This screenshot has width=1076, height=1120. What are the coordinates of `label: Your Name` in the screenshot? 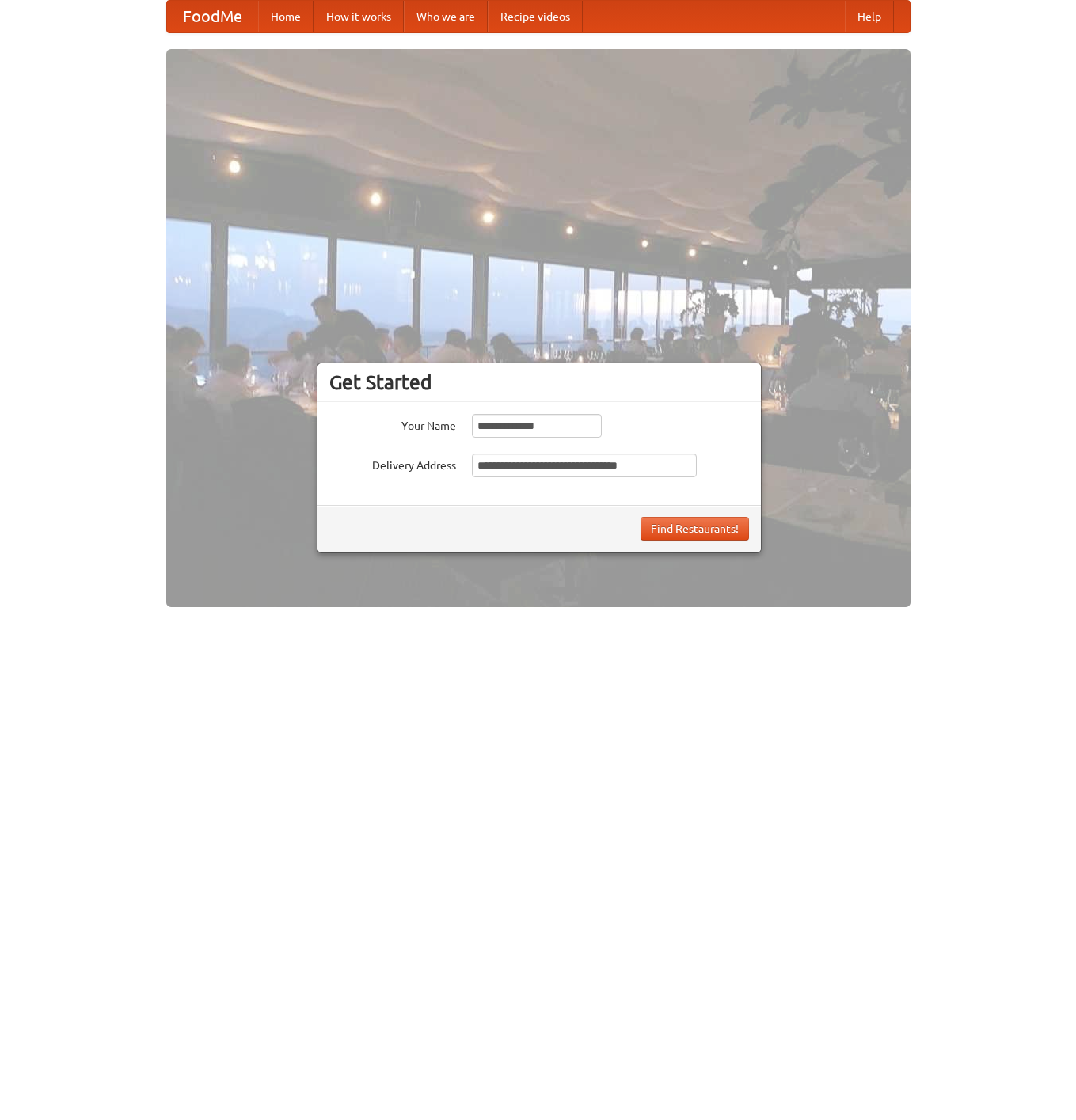 It's located at (393, 424).